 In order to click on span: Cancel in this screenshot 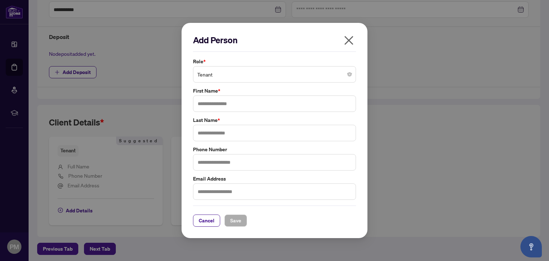, I will do `click(207, 221)`.